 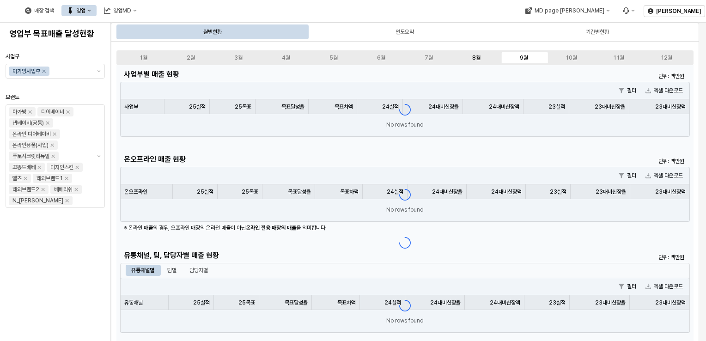 What do you see at coordinates (286, 58) in the screenshot?
I see `label: 4월` at bounding box center [286, 58].